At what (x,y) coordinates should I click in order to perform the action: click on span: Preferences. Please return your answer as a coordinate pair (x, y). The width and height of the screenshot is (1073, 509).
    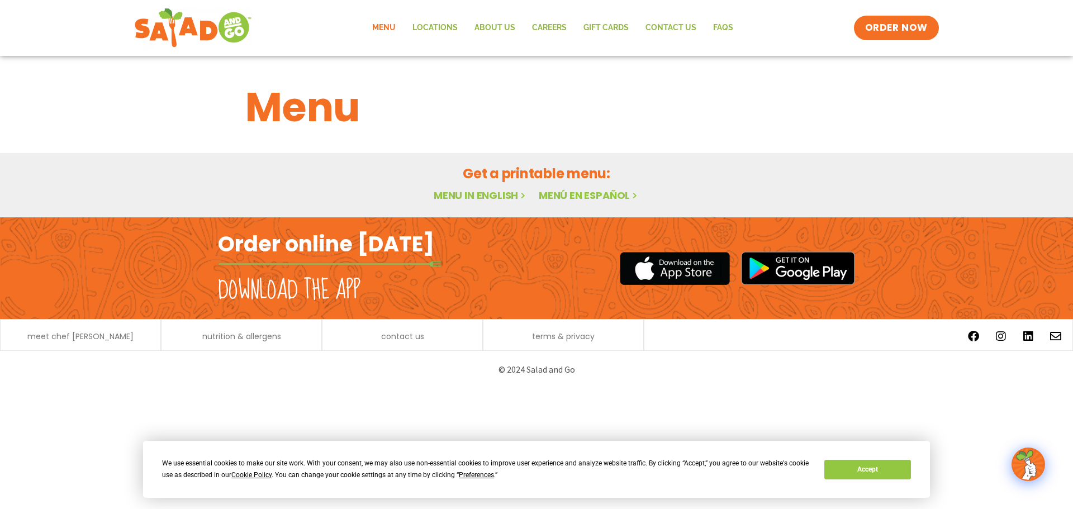
    Looking at the image, I should click on (476, 475).